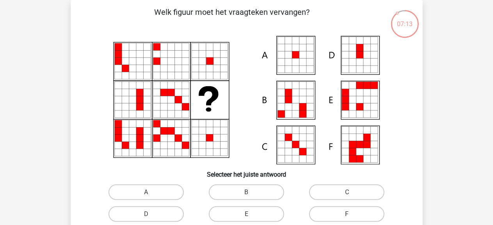  I want to click on label: A, so click(146, 192).